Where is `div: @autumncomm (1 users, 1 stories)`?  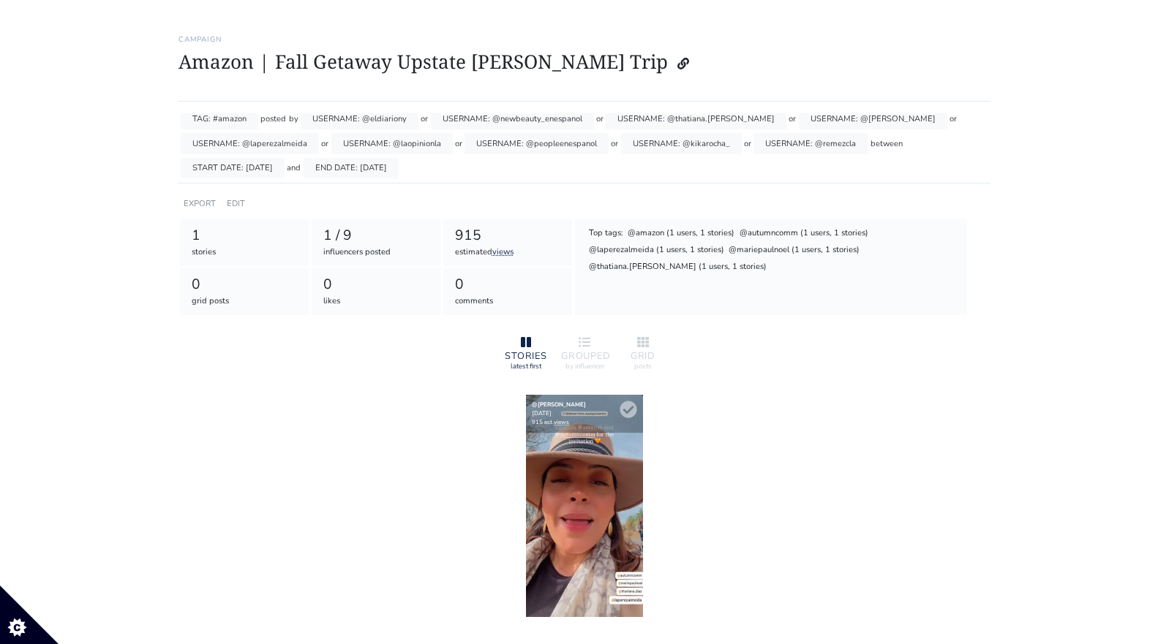 div: @autumncomm (1 users, 1 stories) is located at coordinates (803, 234).